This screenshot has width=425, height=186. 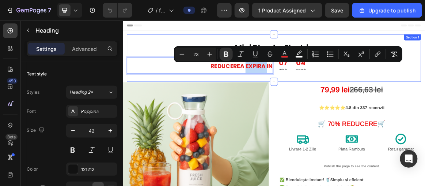 What do you see at coordinates (172, 66) in the screenshot?
I see `strong: REDUCEREA EXPIRA IN` at bounding box center [172, 66].